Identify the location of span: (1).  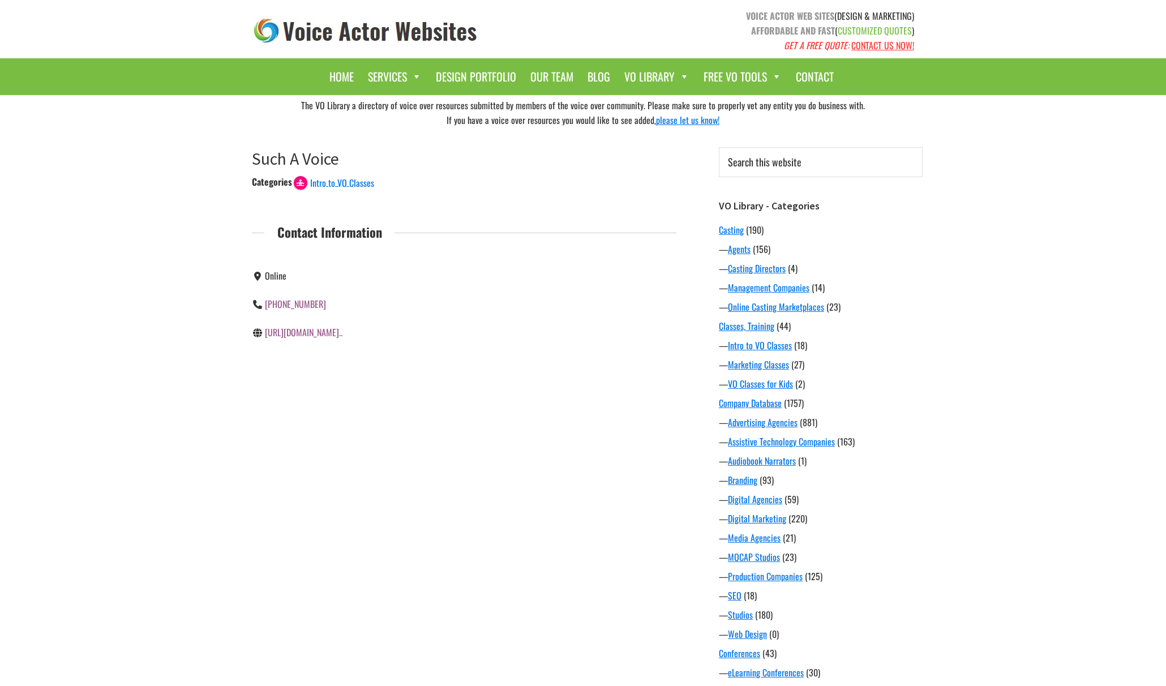
(802, 461).